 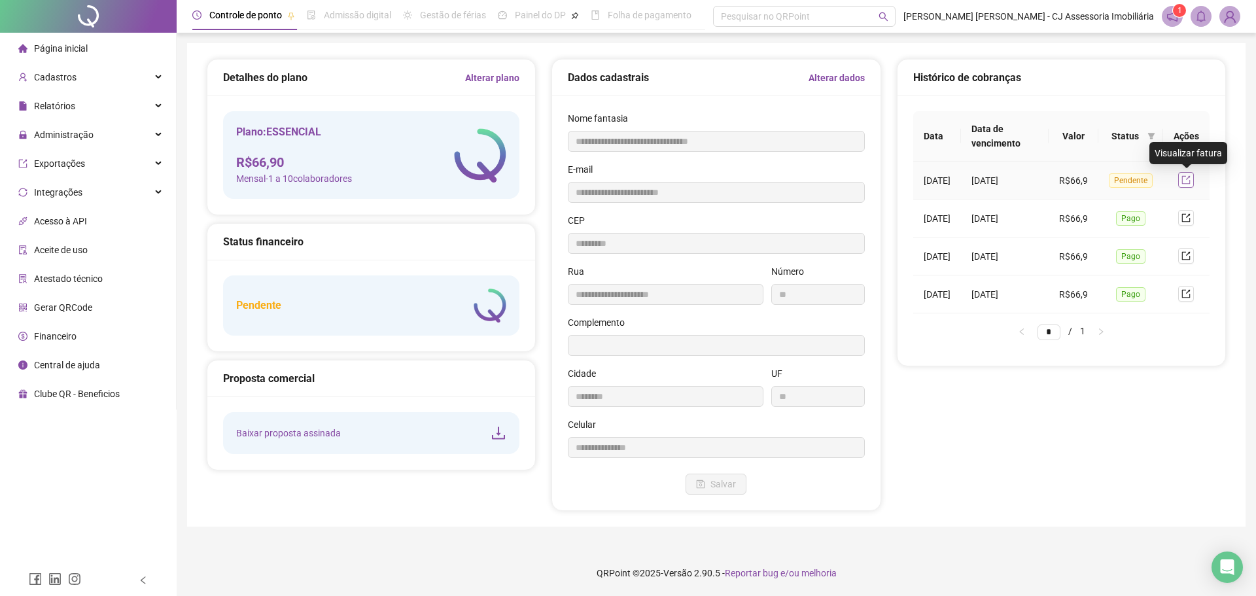 What do you see at coordinates (453, 15) in the screenshot?
I see `span: Gestão de férias` at bounding box center [453, 15].